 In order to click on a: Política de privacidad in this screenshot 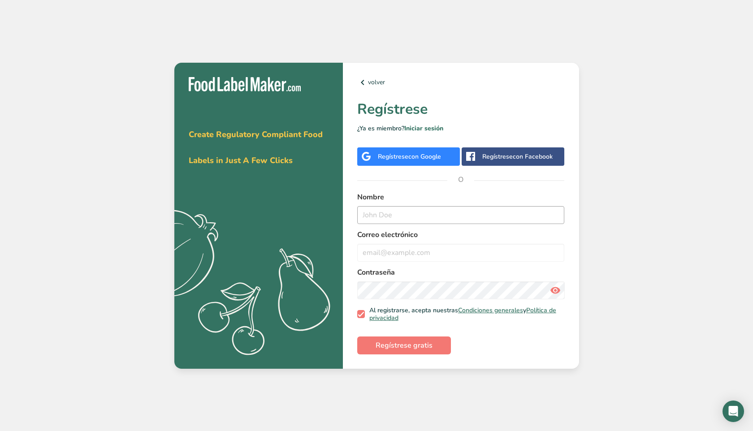, I will do `click(463, 314)`.